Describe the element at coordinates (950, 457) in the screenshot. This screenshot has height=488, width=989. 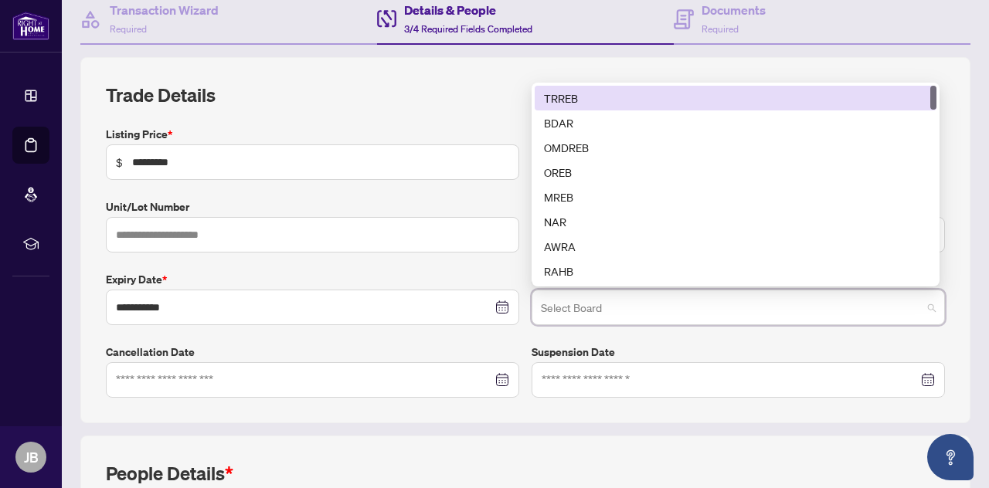
I see `button: Open asap` at that location.